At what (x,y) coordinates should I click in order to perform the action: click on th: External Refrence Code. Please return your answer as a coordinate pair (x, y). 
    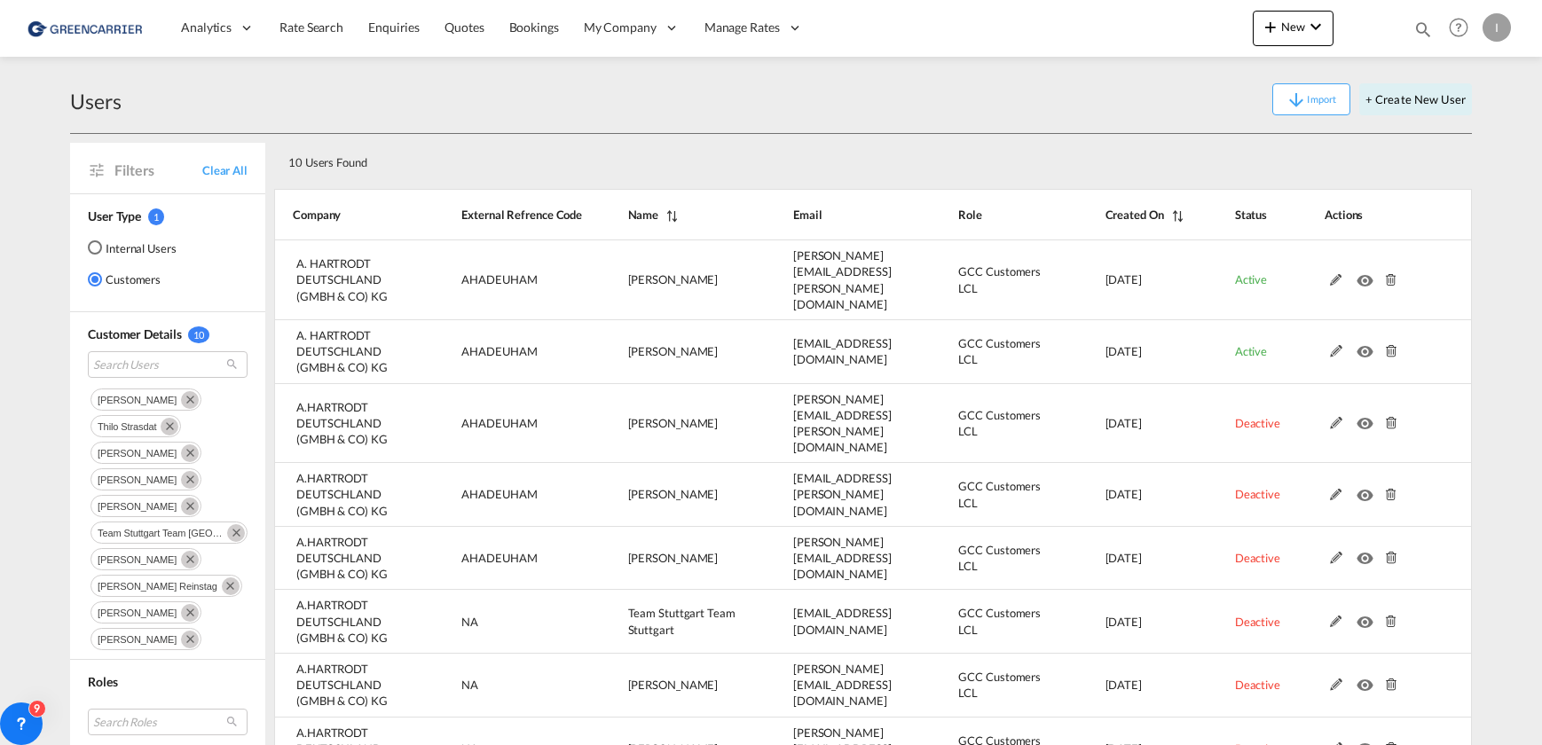
    Looking at the image, I should click on (500, 215).